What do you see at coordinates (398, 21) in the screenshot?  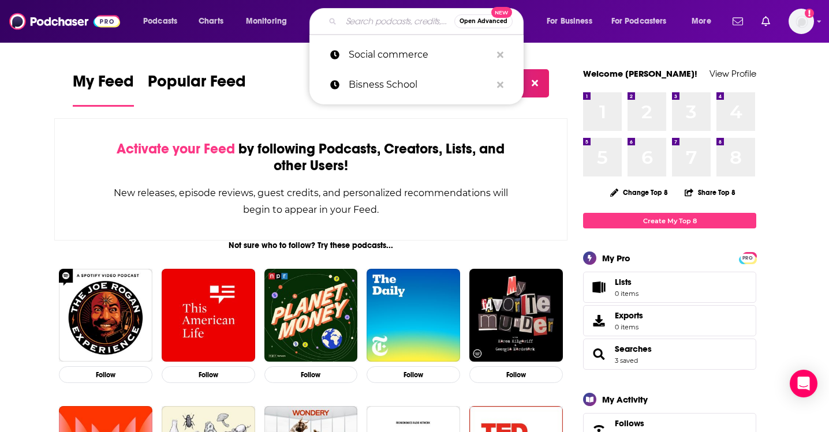 I see `input: Search podcasts, credits, & more...` at bounding box center [398, 21].